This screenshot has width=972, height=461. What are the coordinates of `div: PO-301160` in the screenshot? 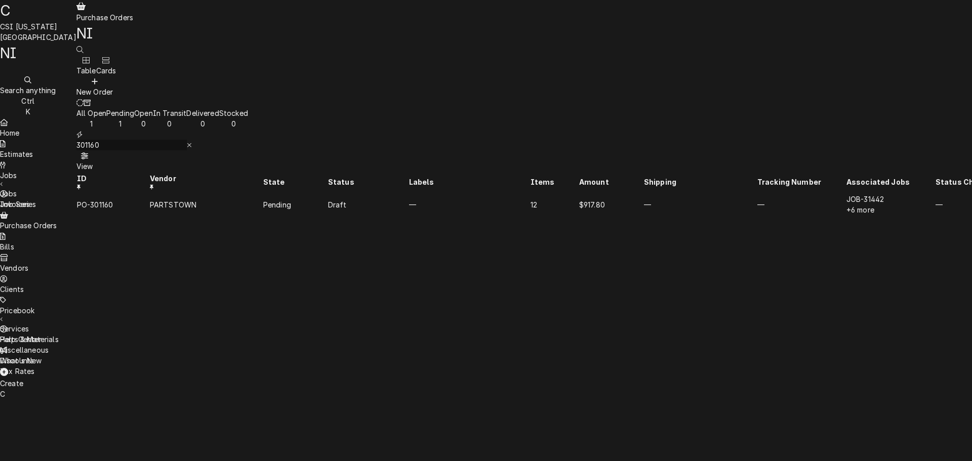 It's located at (113, 204).